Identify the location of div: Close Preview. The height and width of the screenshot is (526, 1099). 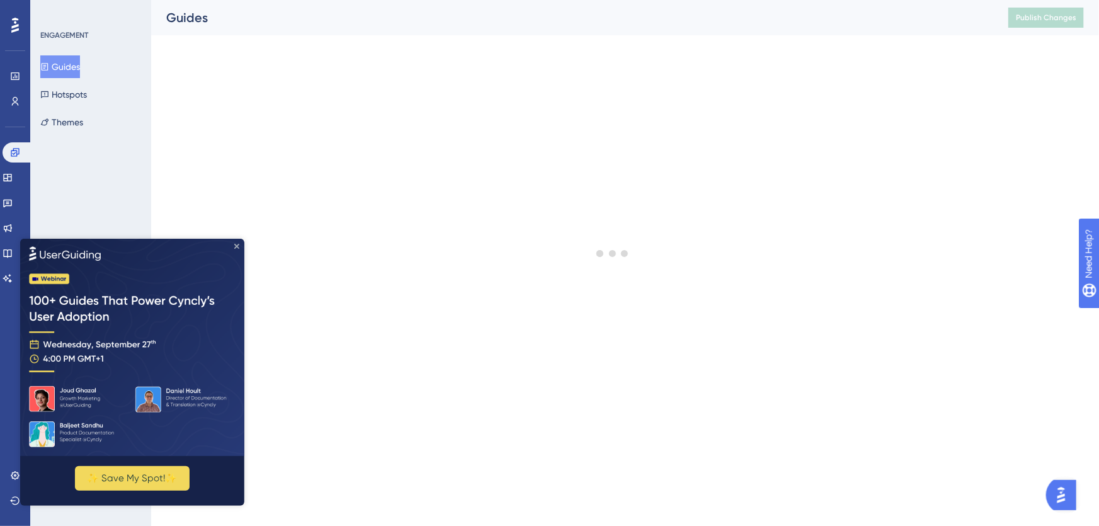
(217, 8).